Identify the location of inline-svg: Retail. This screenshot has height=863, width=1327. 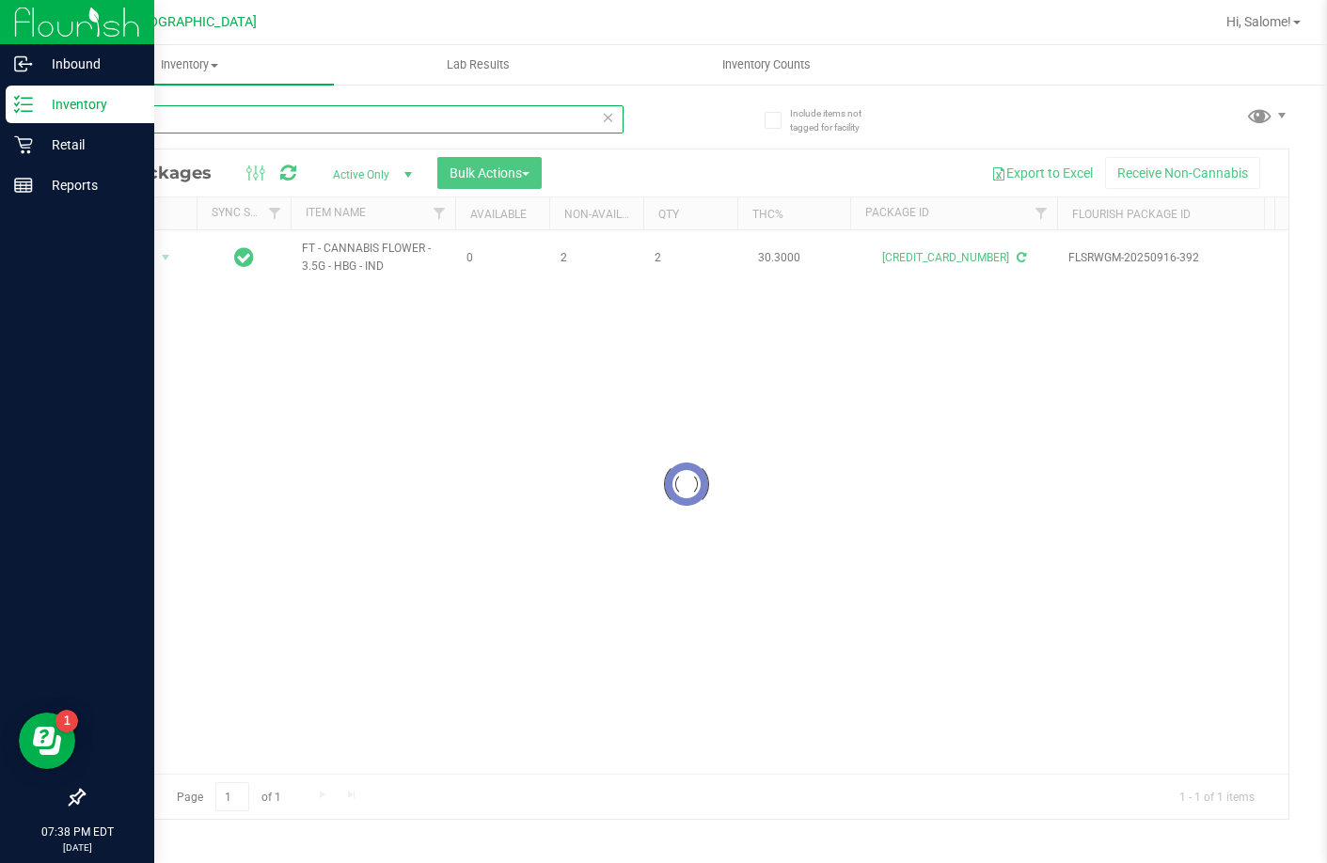
(24, 145).